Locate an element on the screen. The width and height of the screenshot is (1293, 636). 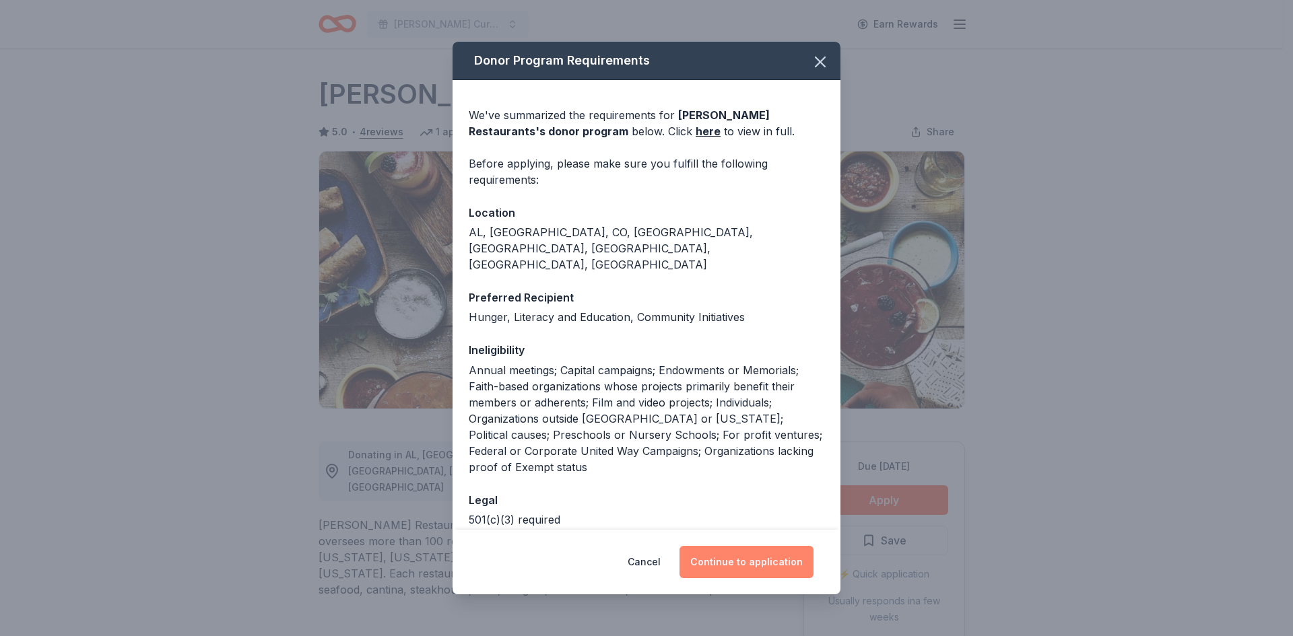
button: Cancel is located at coordinates (644, 562).